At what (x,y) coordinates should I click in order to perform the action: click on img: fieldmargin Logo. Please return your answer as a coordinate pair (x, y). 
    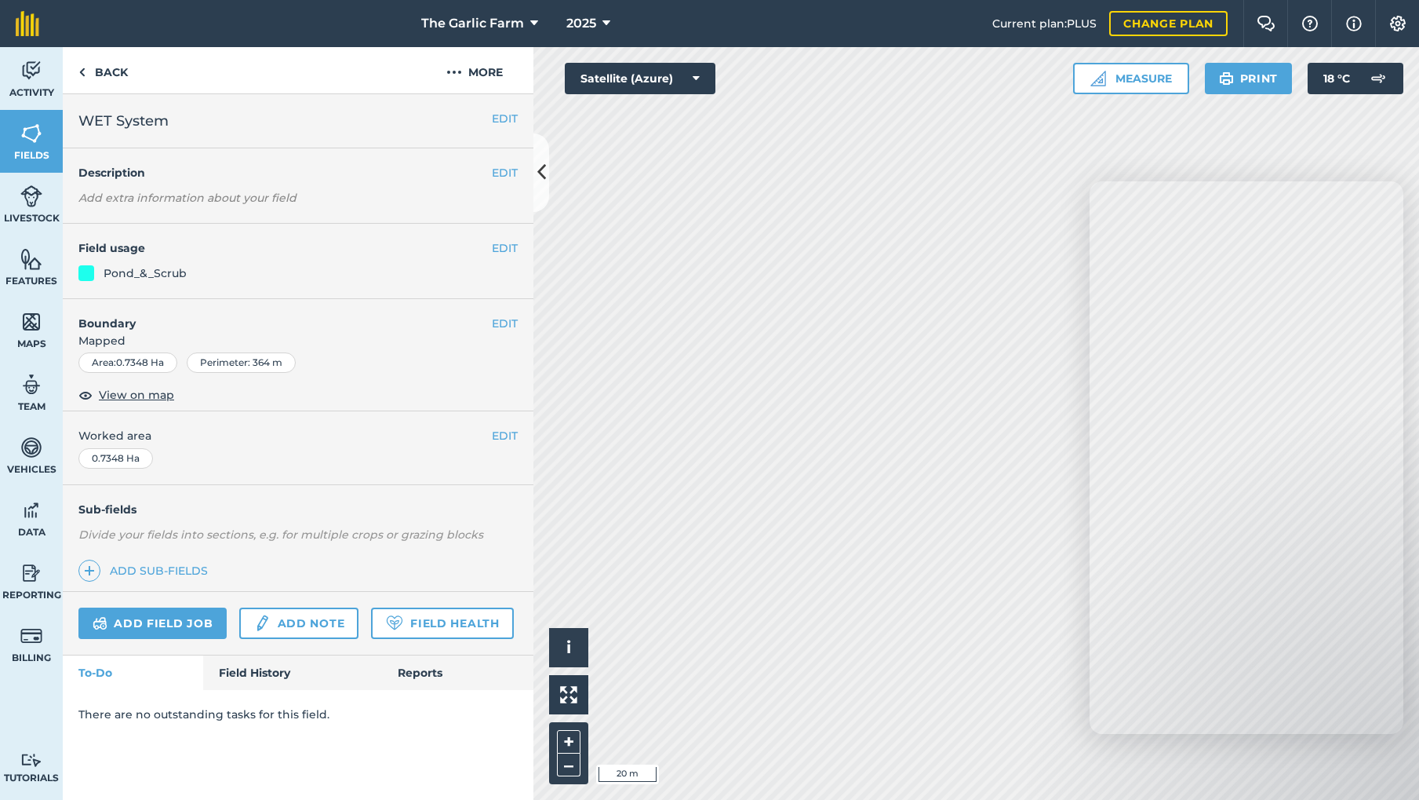
    Looking at the image, I should click on (27, 24).